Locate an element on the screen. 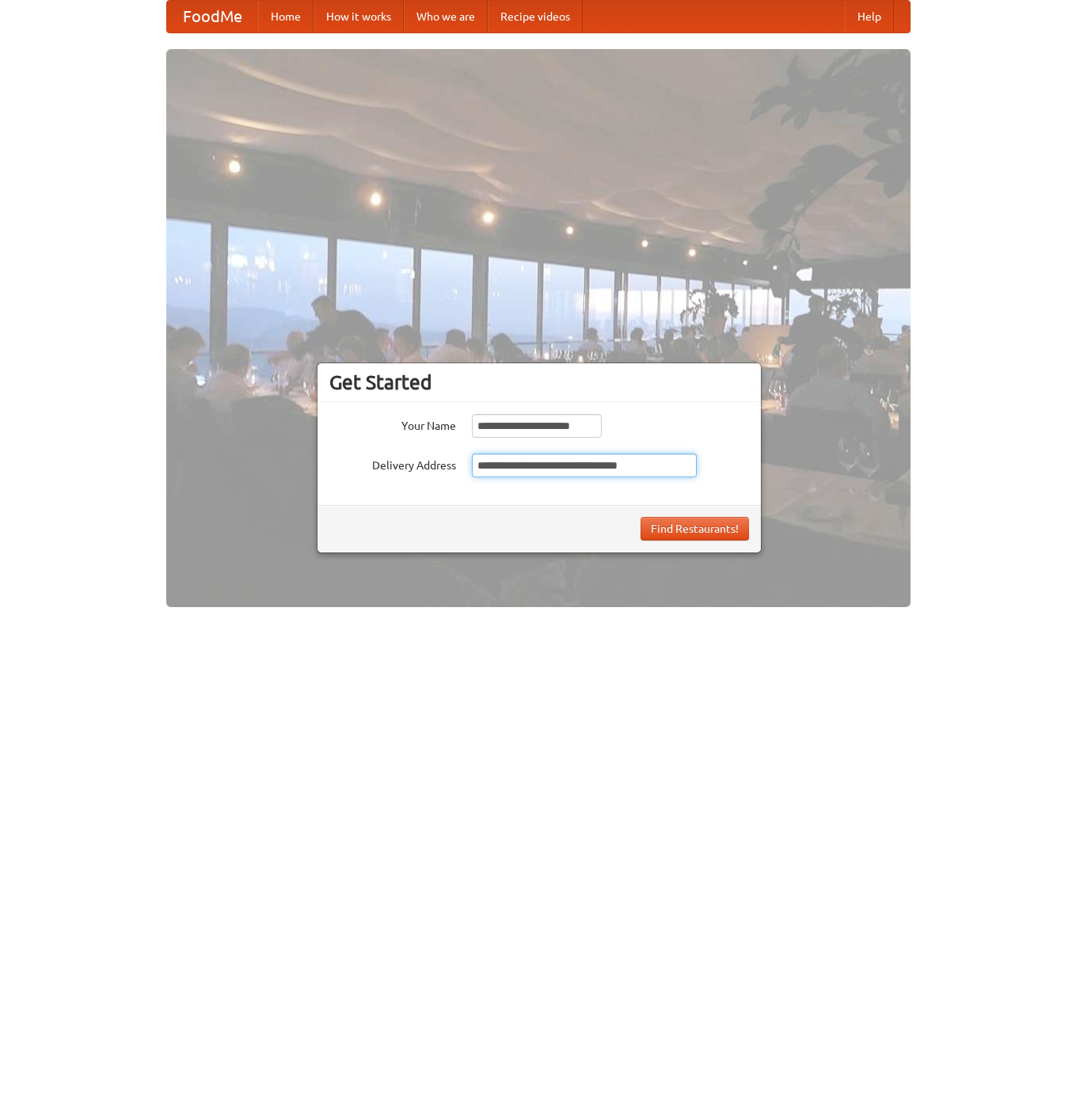 The width and height of the screenshot is (1076, 1120). a: Help is located at coordinates (870, 16).